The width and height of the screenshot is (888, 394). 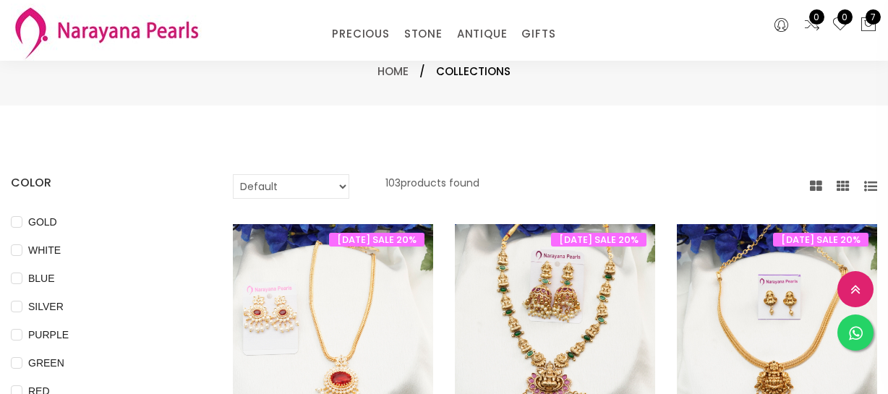 What do you see at coordinates (360, 34) in the screenshot?
I see `a: PRECIOUS` at bounding box center [360, 34].